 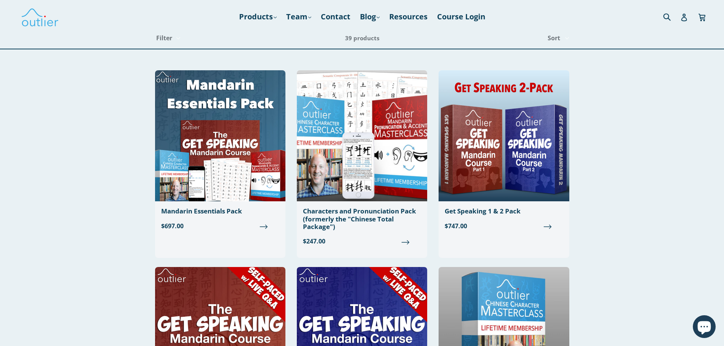 What do you see at coordinates (362, 241) in the screenshot?
I see `span: $247.00` at bounding box center [362, 241].